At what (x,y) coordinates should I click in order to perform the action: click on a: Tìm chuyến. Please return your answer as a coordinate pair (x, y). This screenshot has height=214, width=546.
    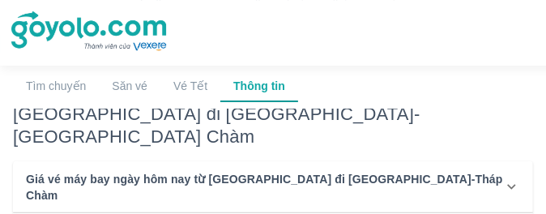
    Looking at the image, I should click on (56, 84).